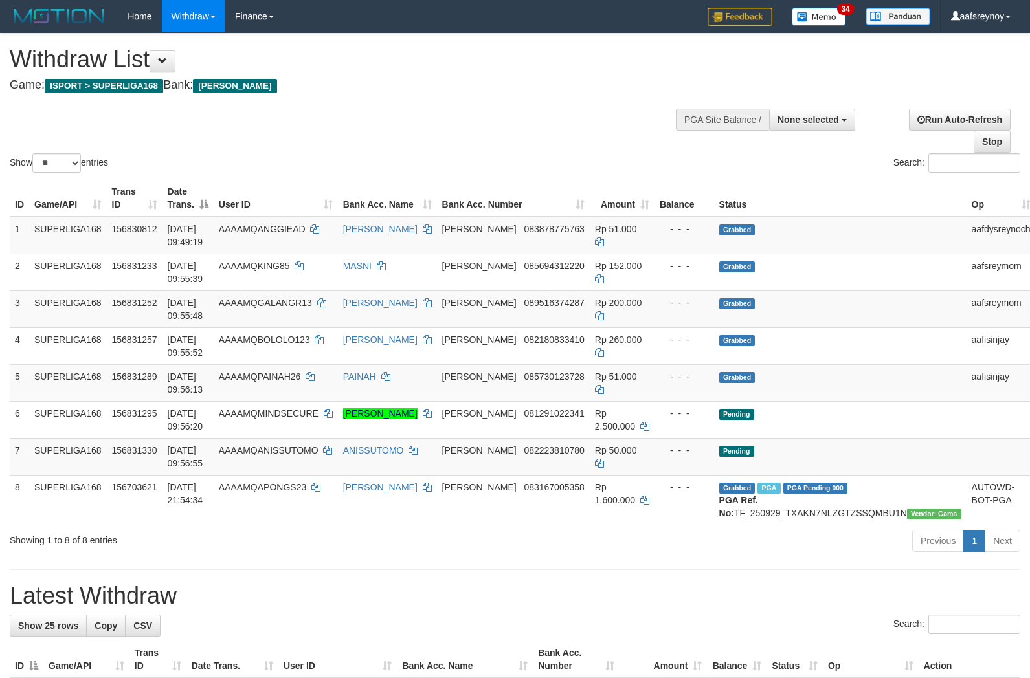  What do you see at coordinates (938, 541) in the screenshot?
I see `a: Previous` at bounding box center [938, 541].